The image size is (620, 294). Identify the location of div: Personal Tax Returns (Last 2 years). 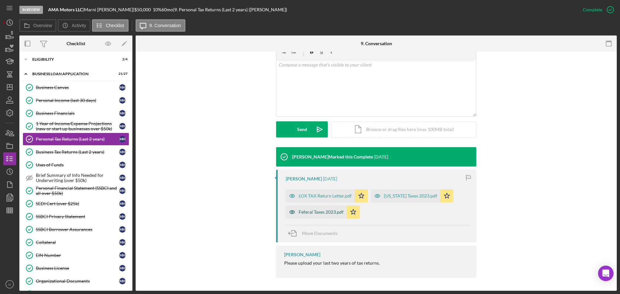
(77, 139).